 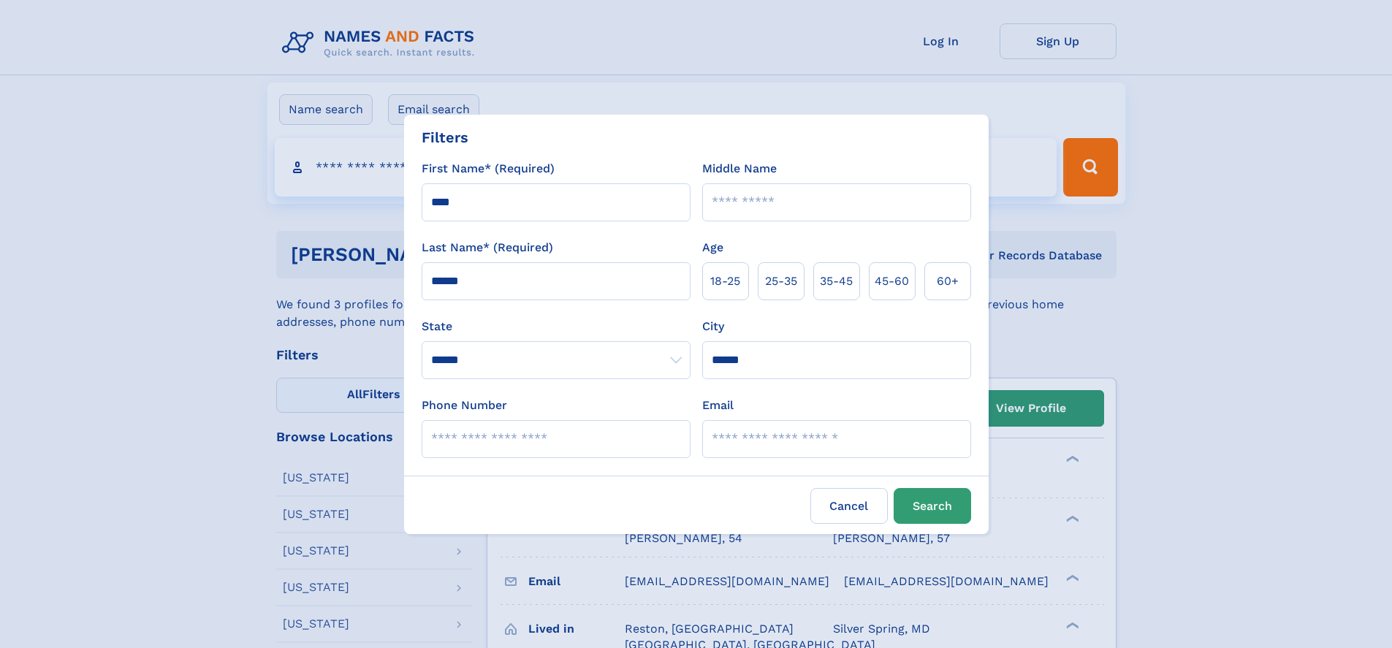 I want to click on span: 18‑25, so click(x=725, y=281).